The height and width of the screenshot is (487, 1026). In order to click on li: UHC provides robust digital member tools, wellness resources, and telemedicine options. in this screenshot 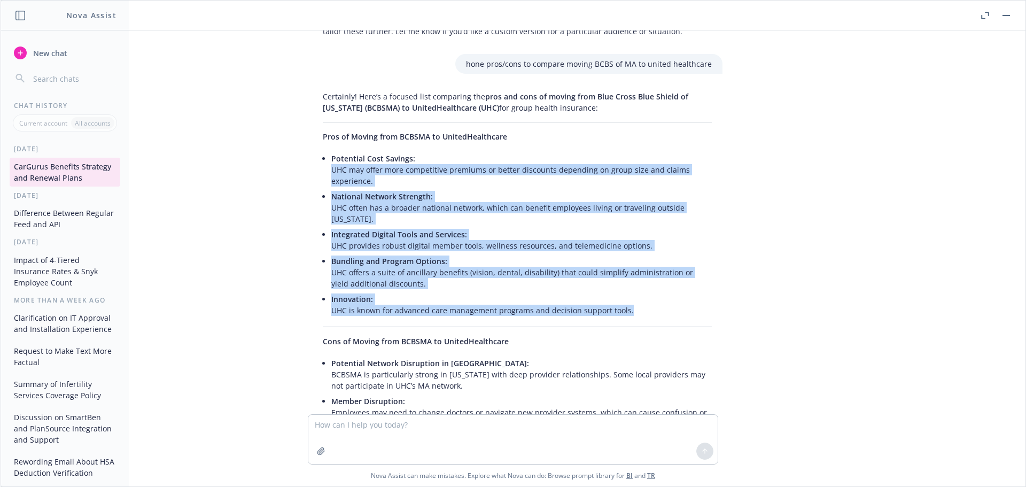, I will do `click(521, 240)`.